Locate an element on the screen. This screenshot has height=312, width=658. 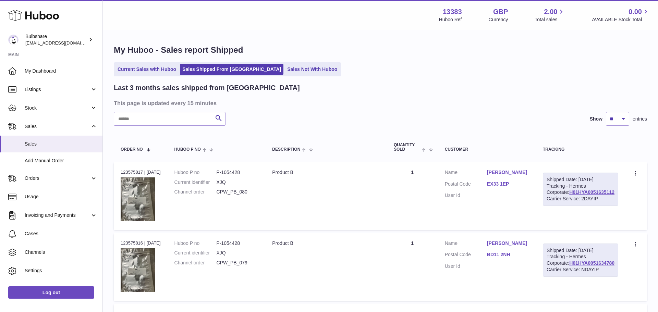
a: Current Sales with Huboo is located at coordinates (147, 69).